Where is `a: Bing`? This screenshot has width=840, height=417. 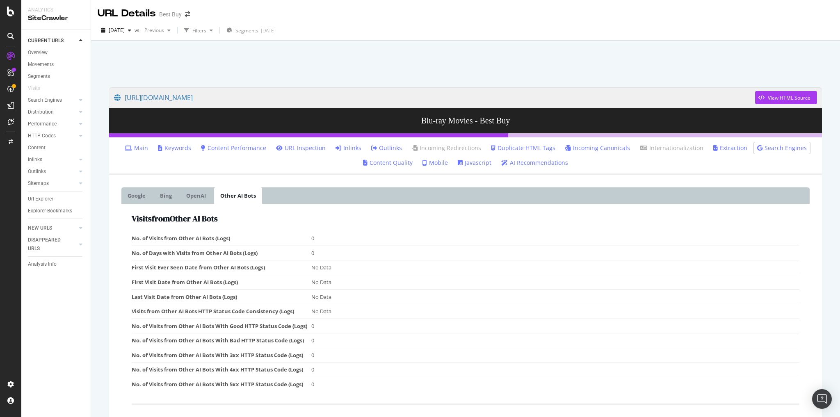
a: Bing is located at coordinates (166, 196).